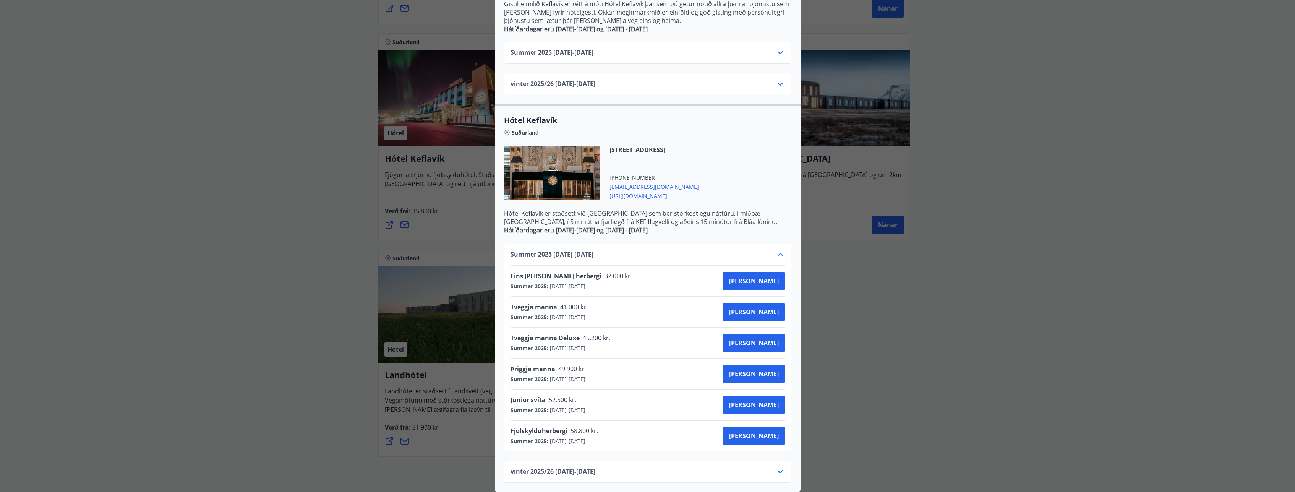 Image resolution: width=1295 pixels, height=492 pixels. I want to click on span: Hótel Keflavík, so click(648, 120).